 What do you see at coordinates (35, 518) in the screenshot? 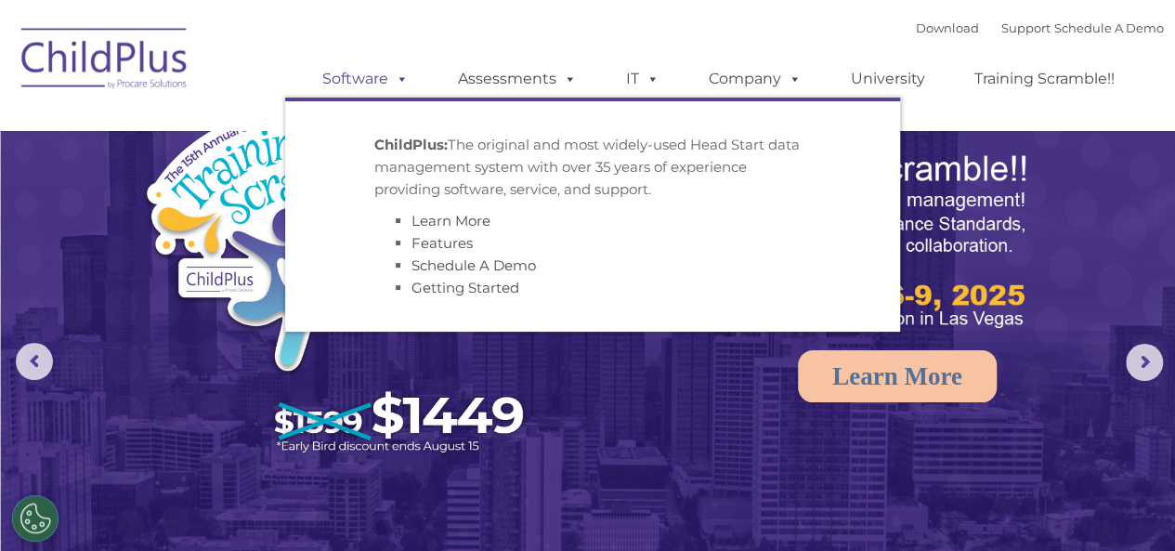
I see `button: Cookies Settings` at bounding box center [35, 518].